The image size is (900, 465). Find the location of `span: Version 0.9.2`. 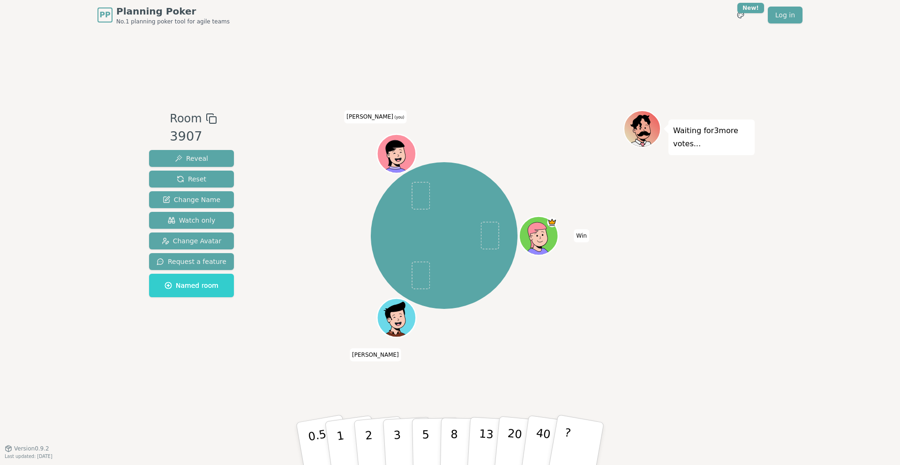

span: Version 0.9.2 is located at coordinates (31, 449).